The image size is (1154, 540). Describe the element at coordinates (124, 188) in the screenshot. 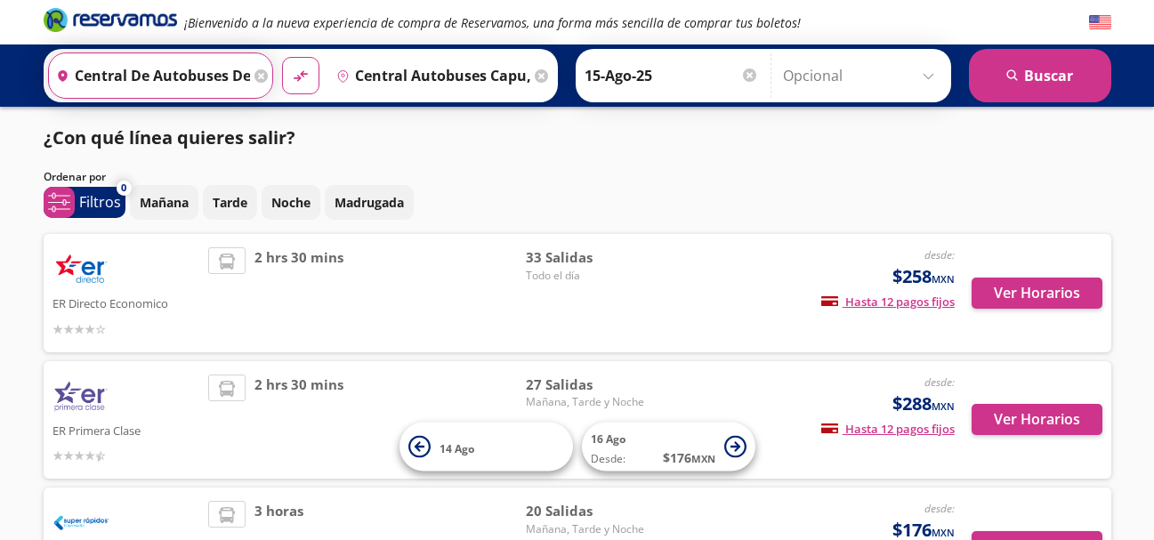

I see `span: 0` at that location.